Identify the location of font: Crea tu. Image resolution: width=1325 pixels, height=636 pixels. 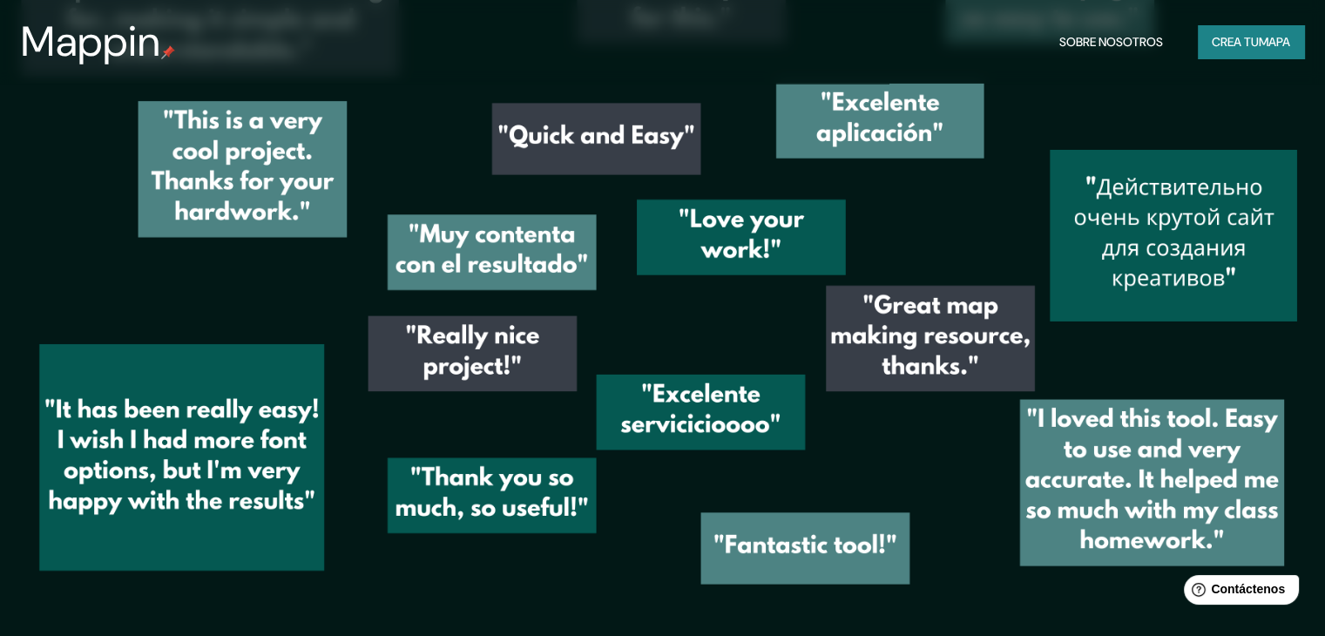
(1235, 42).